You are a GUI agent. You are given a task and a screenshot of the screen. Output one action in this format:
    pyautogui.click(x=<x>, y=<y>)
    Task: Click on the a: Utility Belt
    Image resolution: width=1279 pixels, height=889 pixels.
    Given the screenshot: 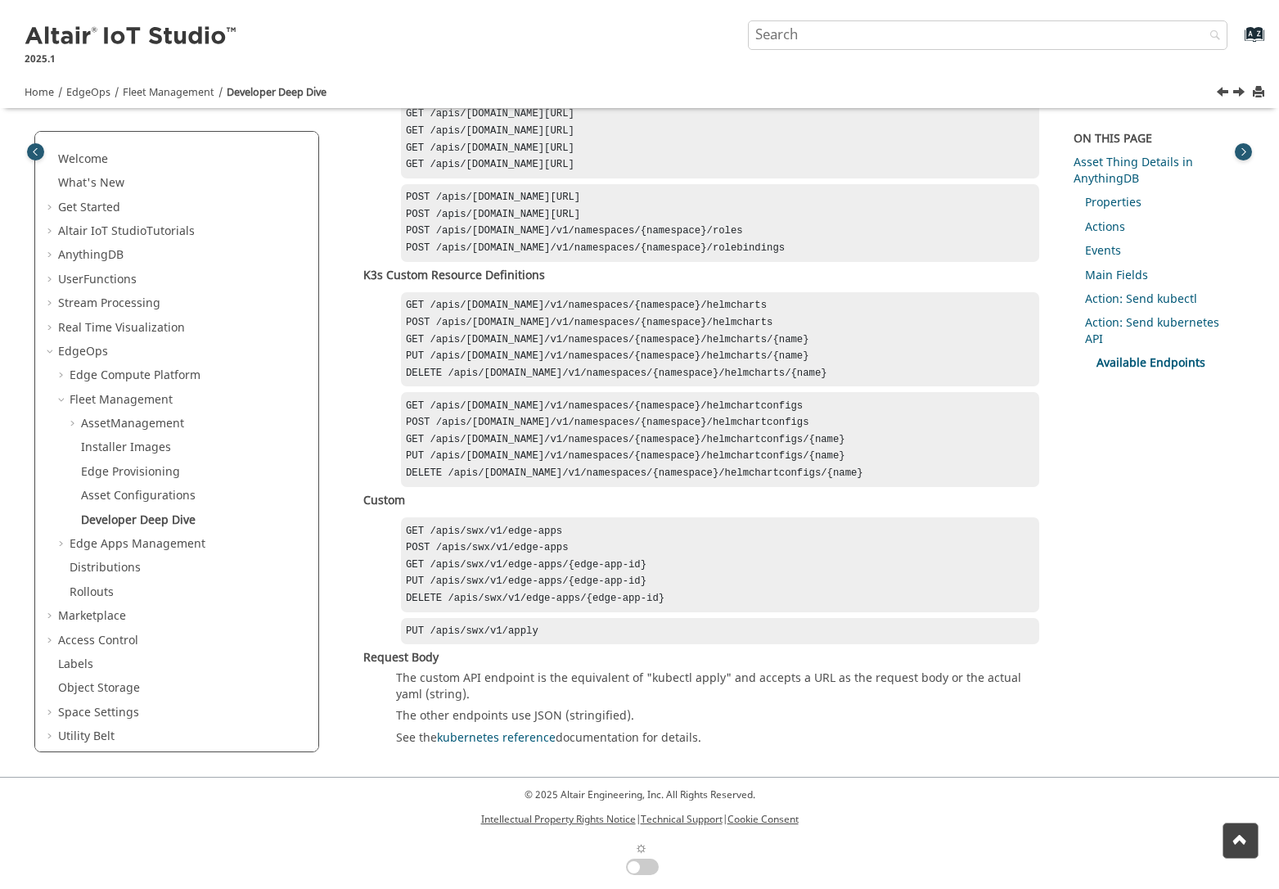 What is the action you would take?
    pyautogui.click(x=86, y=736)
    